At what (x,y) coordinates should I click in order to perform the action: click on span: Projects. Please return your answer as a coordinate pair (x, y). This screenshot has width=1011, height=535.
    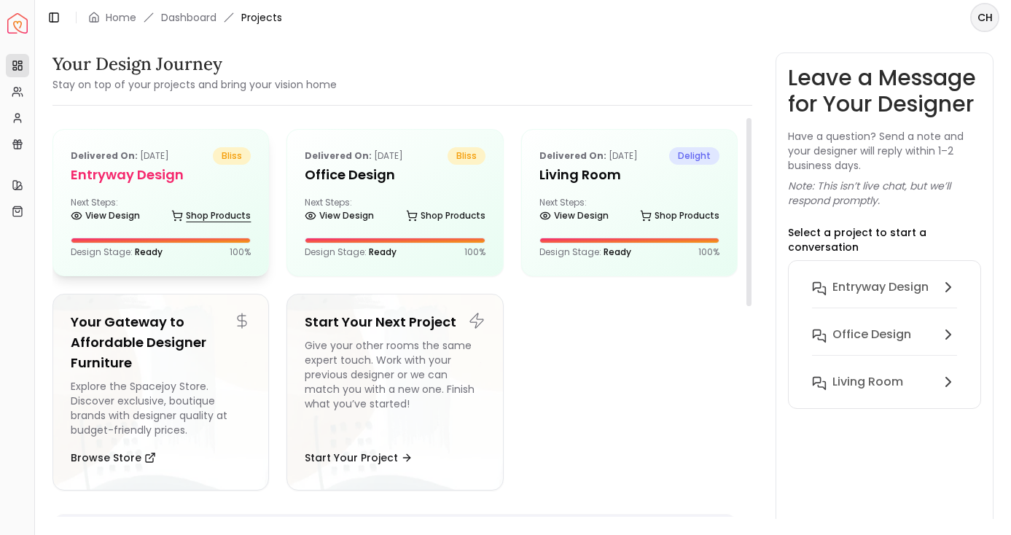
    Looking at the image, I should click on (262, 17).